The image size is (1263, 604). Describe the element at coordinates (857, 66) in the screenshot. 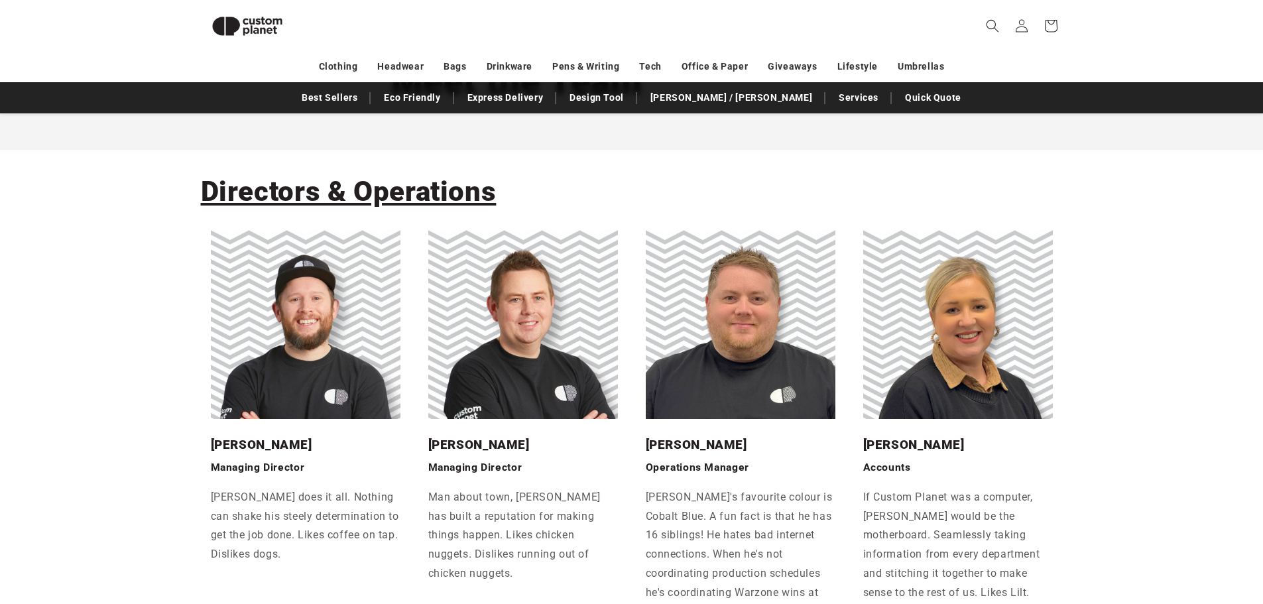

I see `a: Lifestyle` at that location.